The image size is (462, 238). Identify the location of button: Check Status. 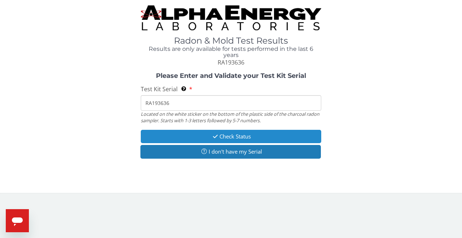
(231, 137).